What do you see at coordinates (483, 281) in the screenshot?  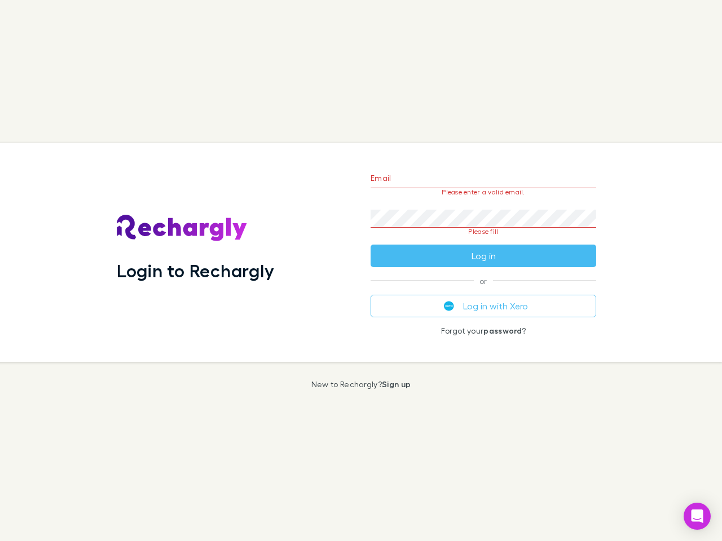 I see `span: or` at bounding box center [483, 281].